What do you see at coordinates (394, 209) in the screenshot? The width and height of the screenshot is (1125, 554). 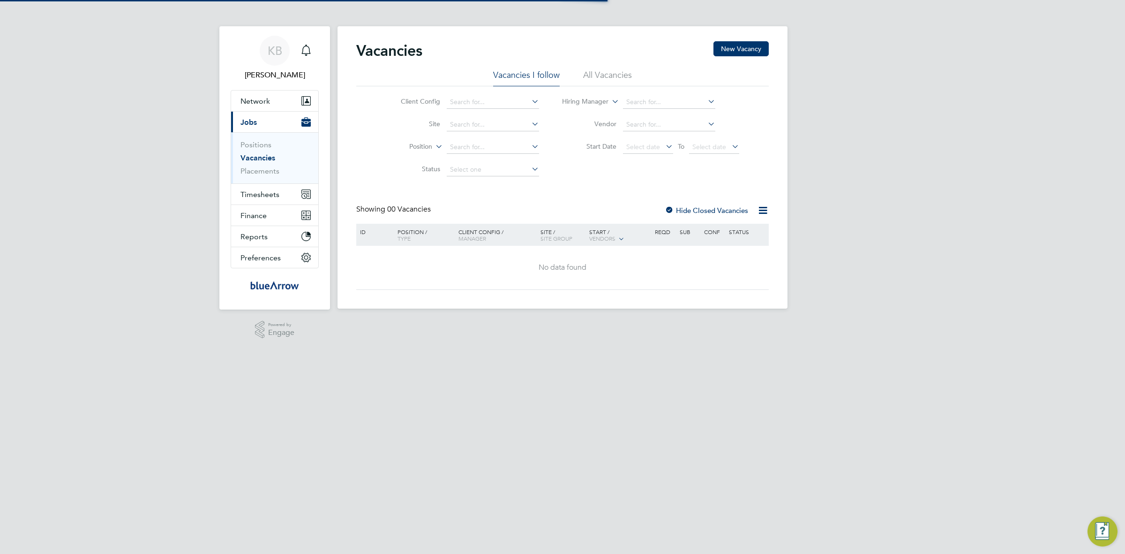 I see `div: Showing` at bounding box center [394, 209].